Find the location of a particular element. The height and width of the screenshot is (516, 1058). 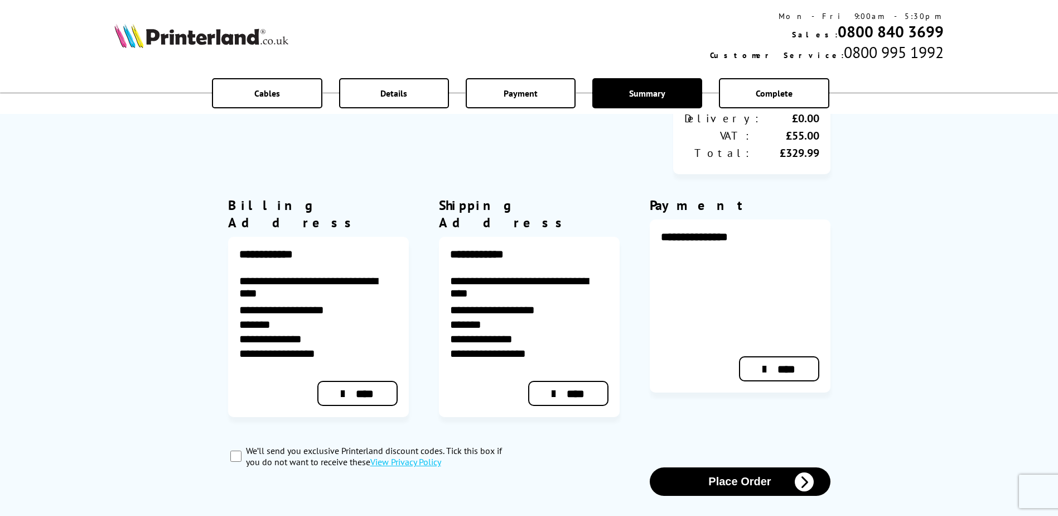

div: VAT: is located at coordinates (718, 136).